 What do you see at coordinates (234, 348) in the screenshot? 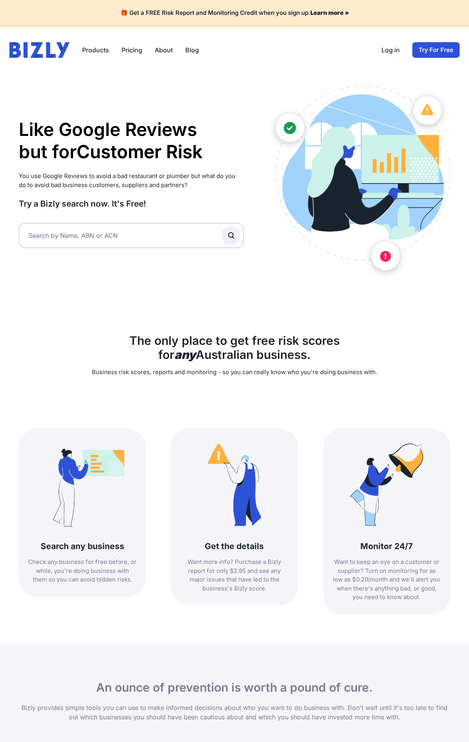
I see `h2: The only place to get free risk scores for Australian business.` at bounding box center [234, 348].